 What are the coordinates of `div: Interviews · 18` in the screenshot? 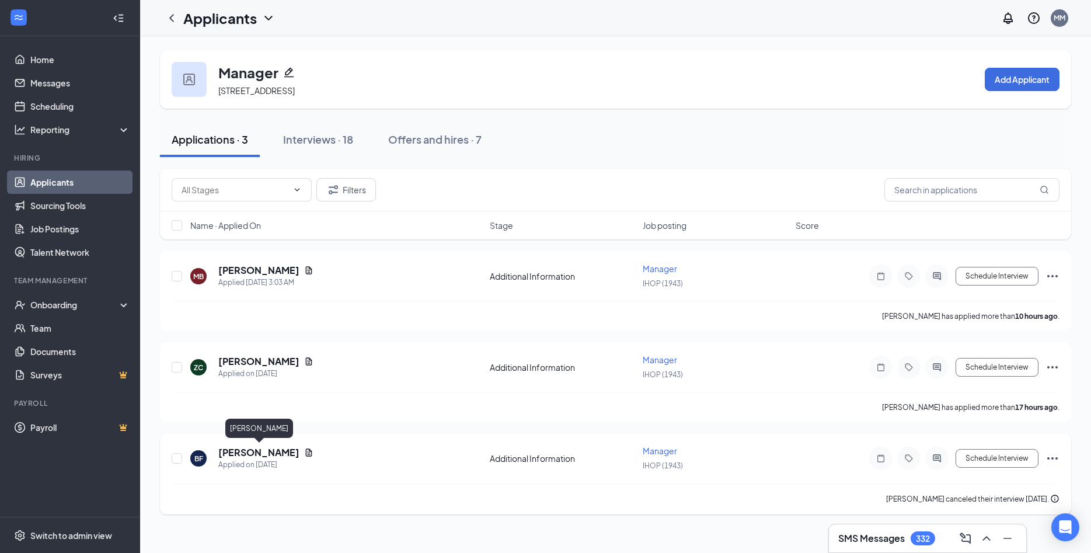 It's located at (318, 139).